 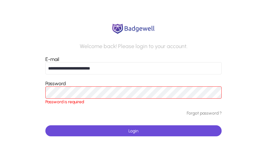 I want to click on label: E-mail, so click(x=52, y=59).